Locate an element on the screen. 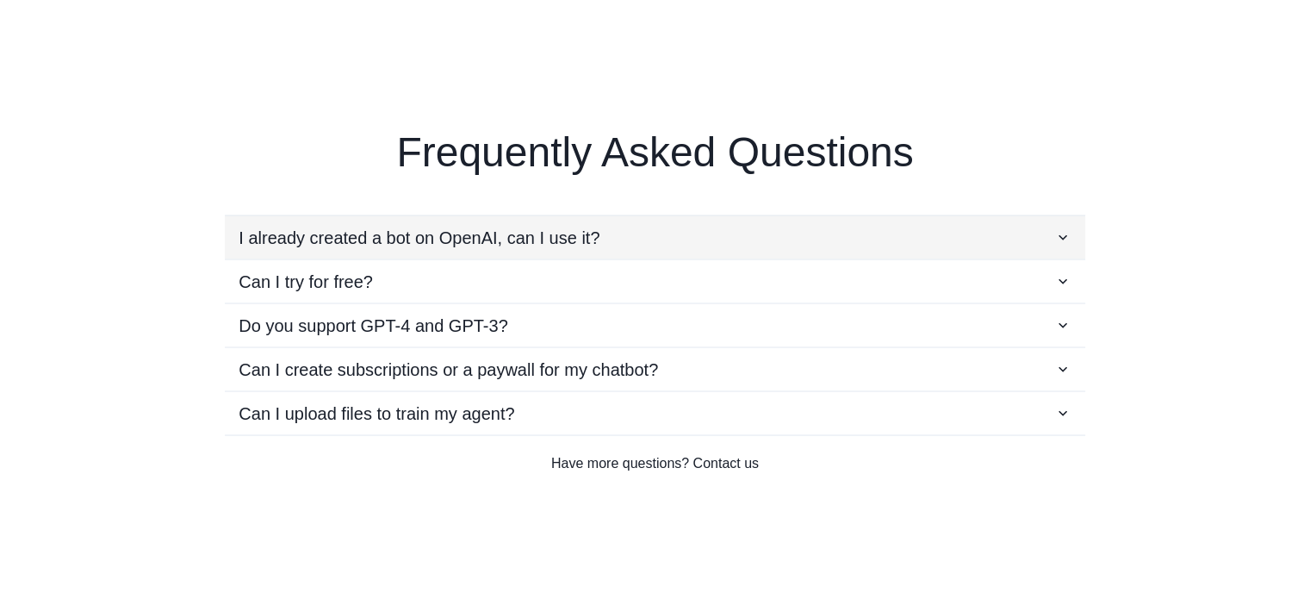 The width and height of the screenshot is (1310, 599). button: I already created a bot on OpenAI, can I use it? is located at coordinates (655, 237).